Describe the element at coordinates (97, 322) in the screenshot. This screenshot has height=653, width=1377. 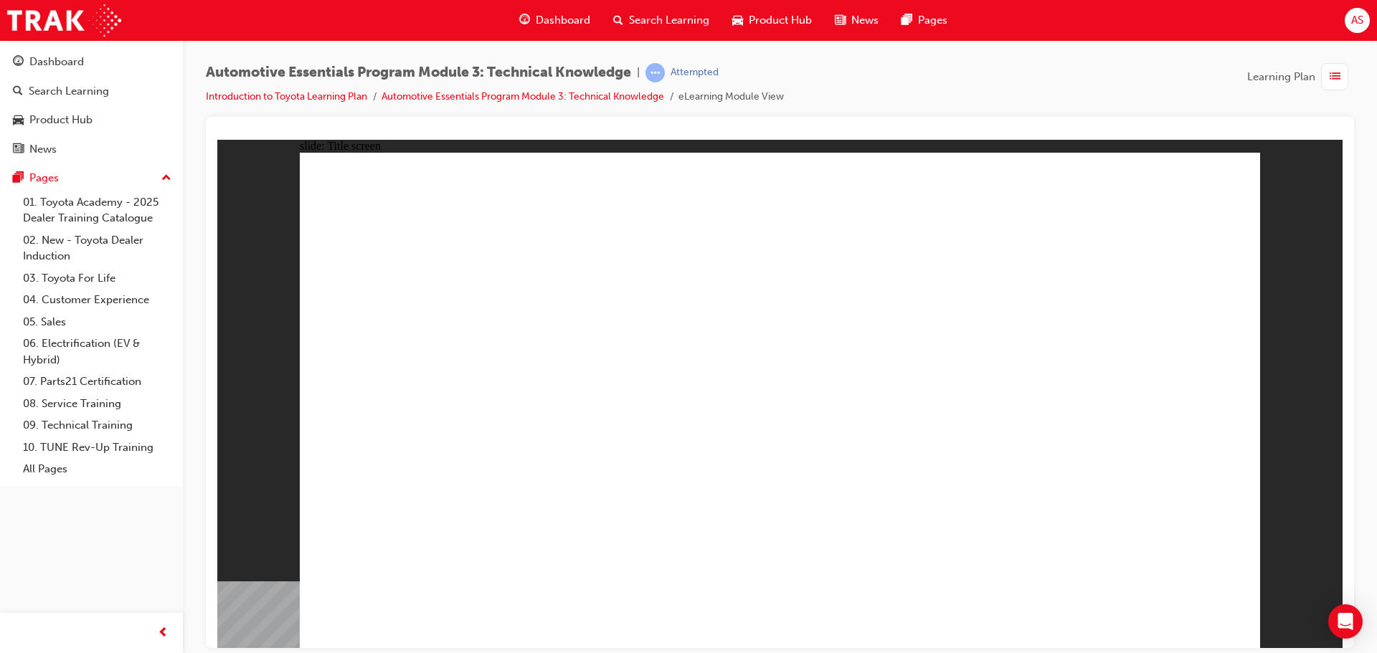
I see `a: 05. Sales` at that location.